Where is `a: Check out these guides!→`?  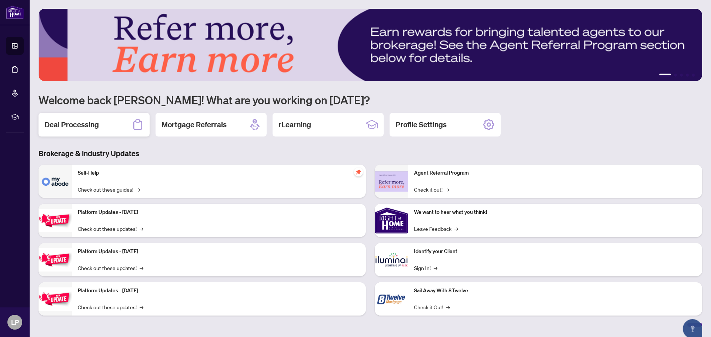
a: Check out these guides!→ is located at coordinates (109, 190).